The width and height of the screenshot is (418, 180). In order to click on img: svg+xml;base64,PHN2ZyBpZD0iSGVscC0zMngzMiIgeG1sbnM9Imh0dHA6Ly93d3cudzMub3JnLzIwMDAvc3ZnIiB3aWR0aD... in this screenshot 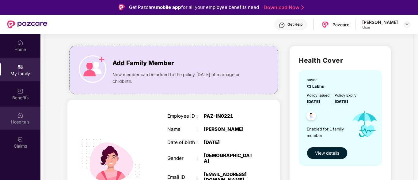, I will do `click(282, 25)`.